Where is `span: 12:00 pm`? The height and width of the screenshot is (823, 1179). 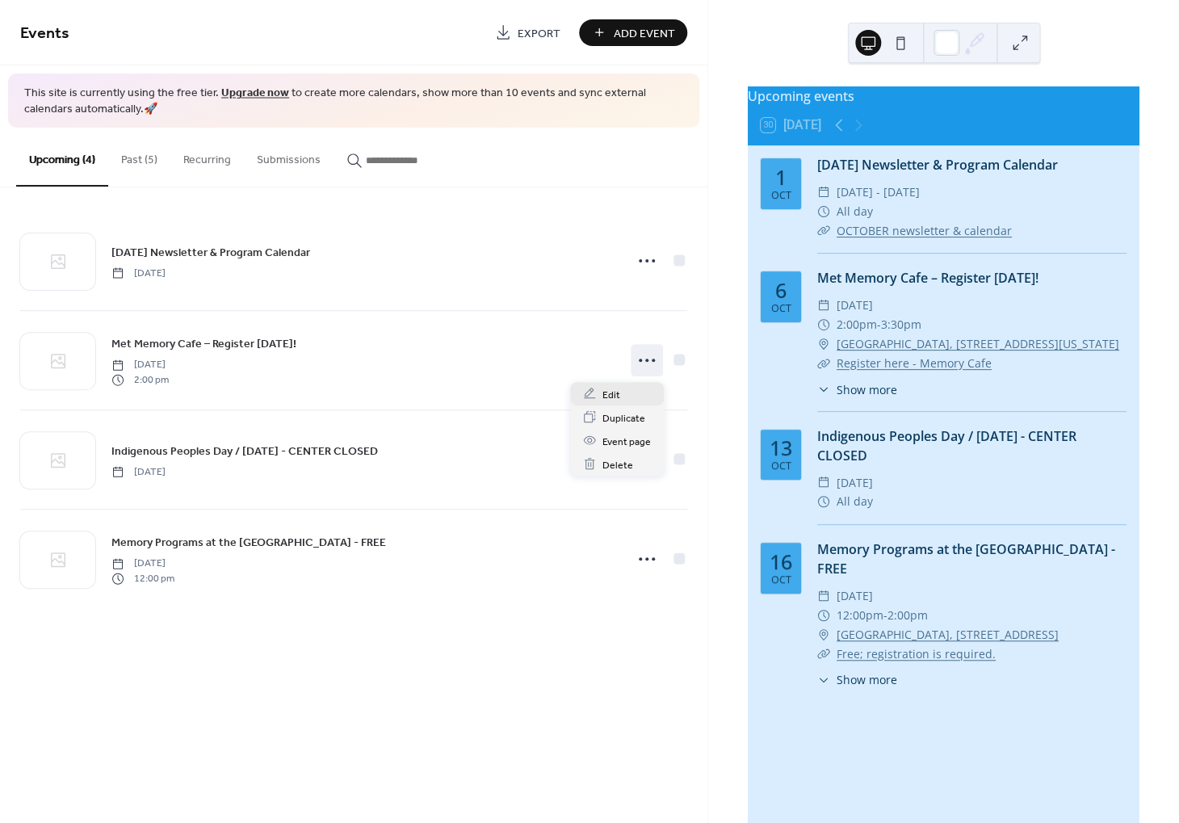
span: 12:00 pm is located at coordinates (143, 578).